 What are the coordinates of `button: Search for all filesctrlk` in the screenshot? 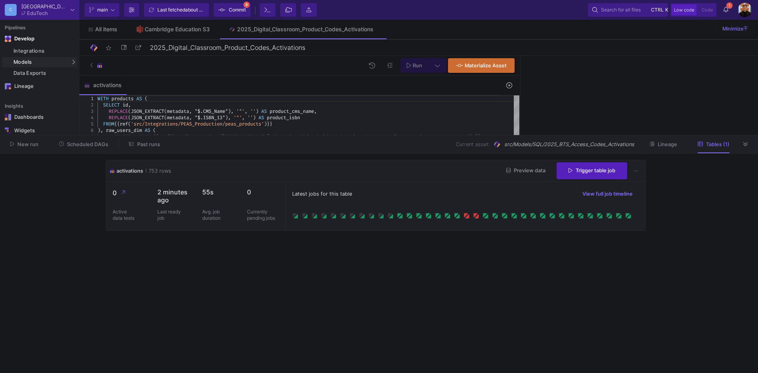 It's located at (628, 10).